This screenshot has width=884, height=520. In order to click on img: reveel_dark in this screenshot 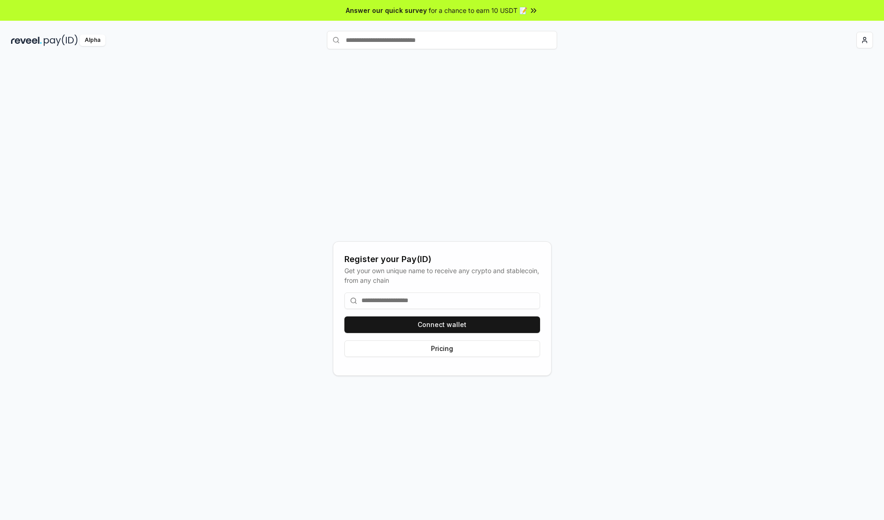, I will do `click(26, 40)`.